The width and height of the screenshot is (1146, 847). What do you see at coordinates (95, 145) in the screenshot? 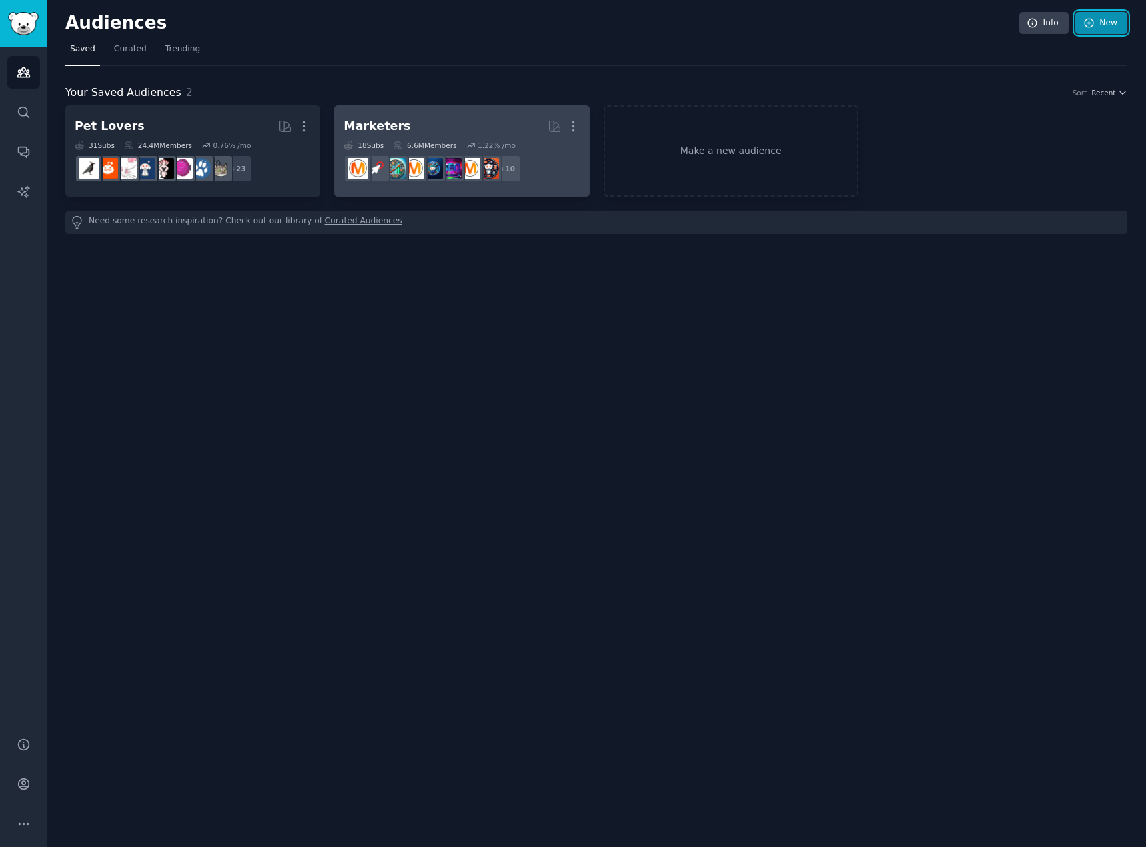
I see `div: 31 Sub s` at bounding box center [95, 145].